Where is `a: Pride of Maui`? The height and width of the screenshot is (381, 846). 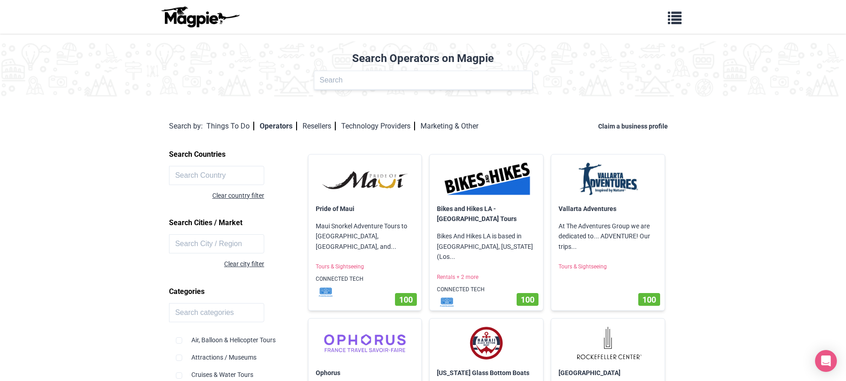
a: Pride of Maui is located at coordinates (335, 209).